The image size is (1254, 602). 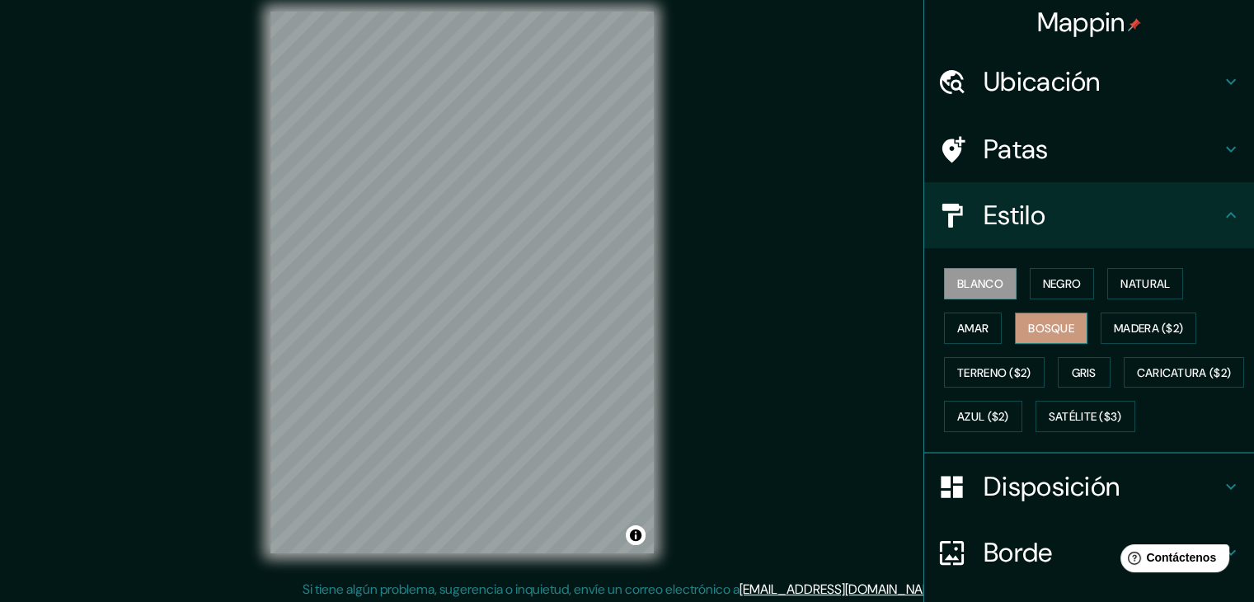 I want to click on div: Borde, so click(x=1089, y=553).